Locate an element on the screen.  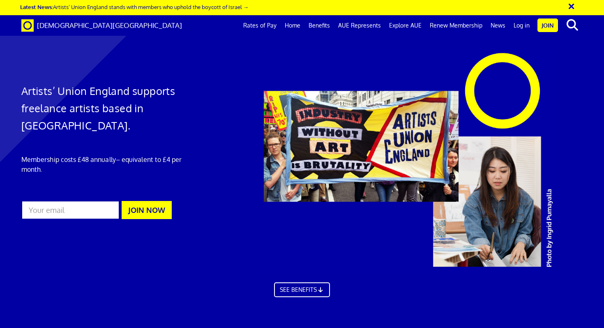
a: Benefits is located at coordinates (319, 25).